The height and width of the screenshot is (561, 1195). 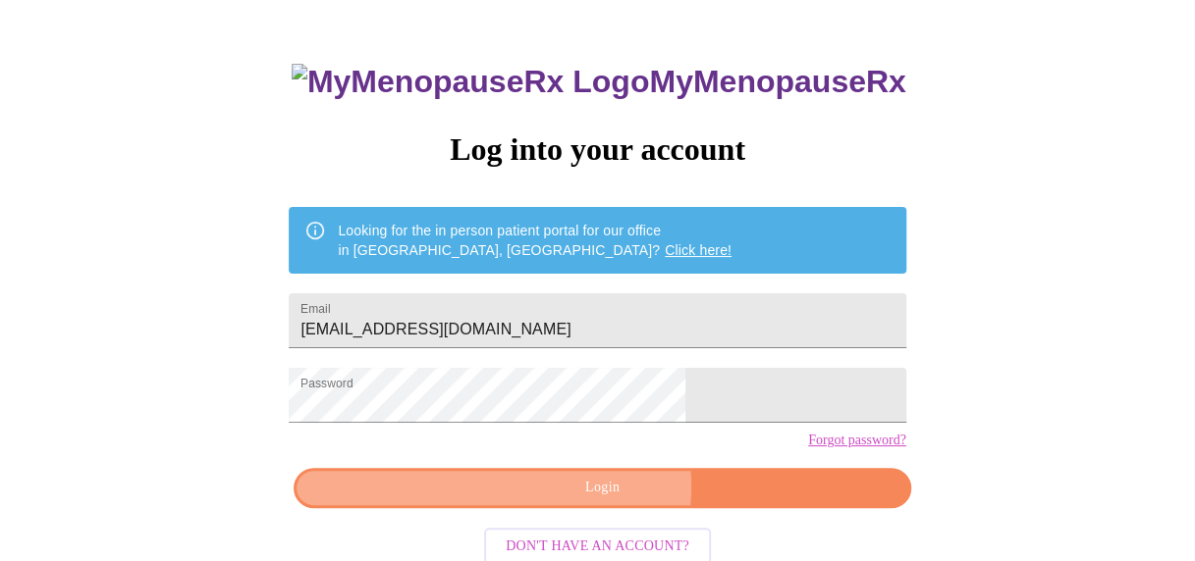 I want to click on h3: MyMenopauseRx, so click(x=599, y=81).